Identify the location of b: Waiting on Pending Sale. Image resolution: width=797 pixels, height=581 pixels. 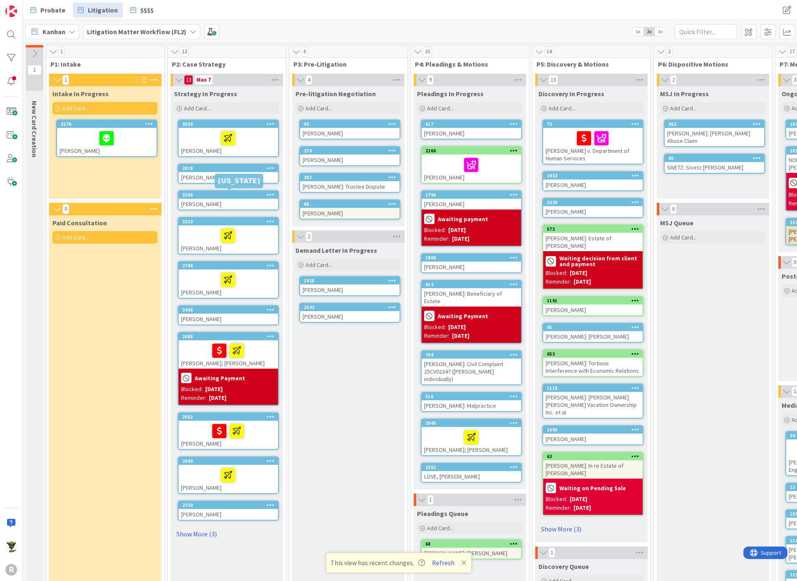
(593, 488).